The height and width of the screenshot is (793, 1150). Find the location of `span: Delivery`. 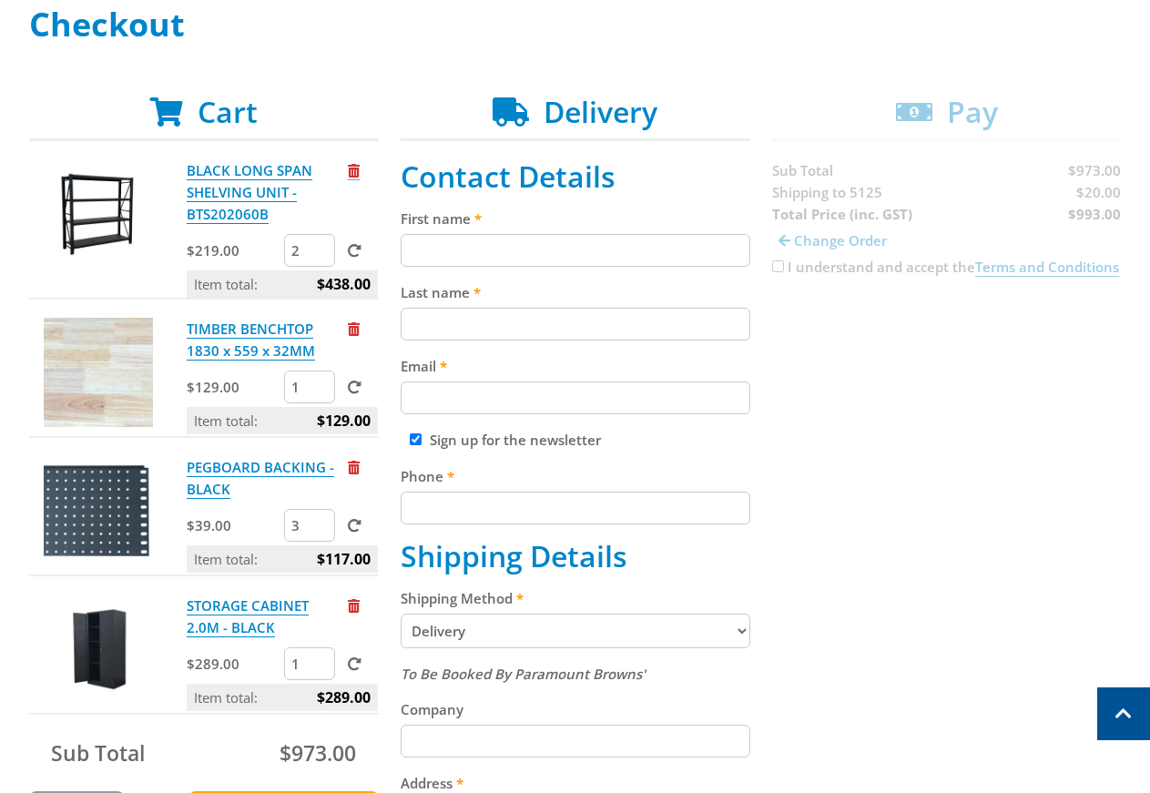

span: Delivery is located at coordinates (600, 111).